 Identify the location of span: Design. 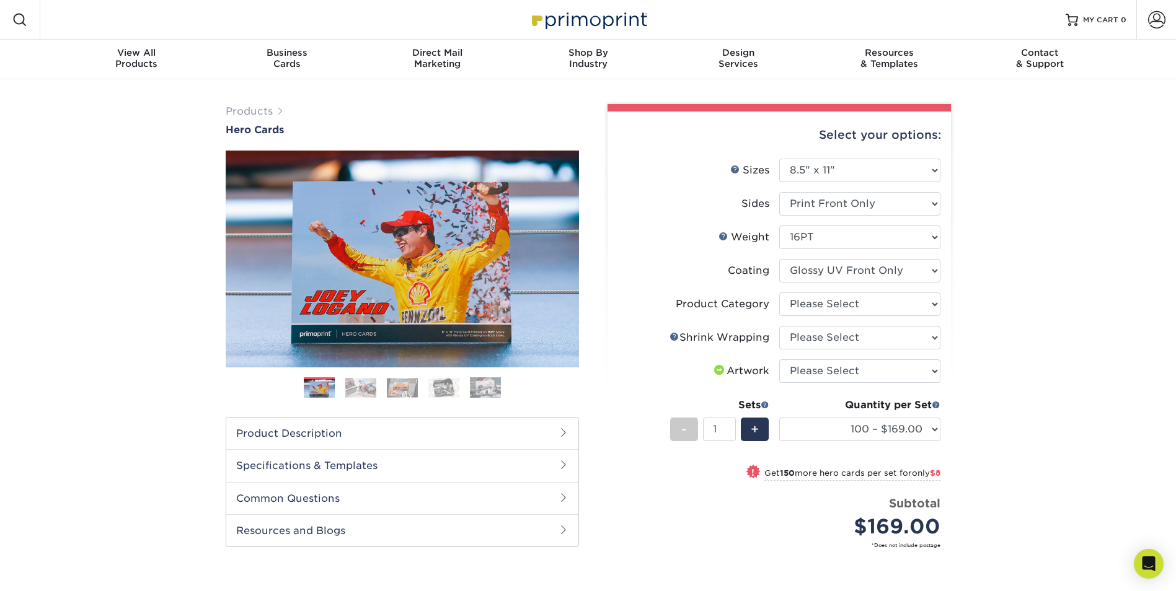
(738, 53).